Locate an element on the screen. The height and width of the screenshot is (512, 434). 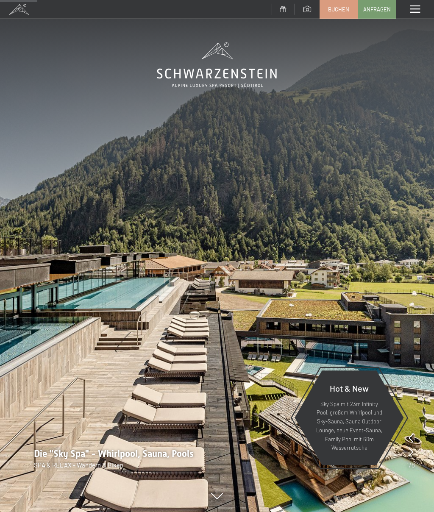
span: SPA & RELAX - Wandern & Biken is located at coordinates (78, 465).